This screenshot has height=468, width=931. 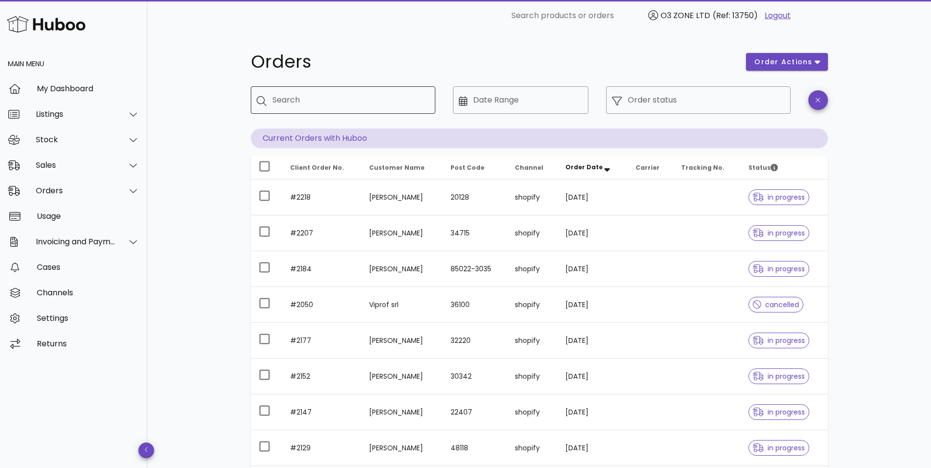 I want to click on td: 36100, so click(x=475, y=305).